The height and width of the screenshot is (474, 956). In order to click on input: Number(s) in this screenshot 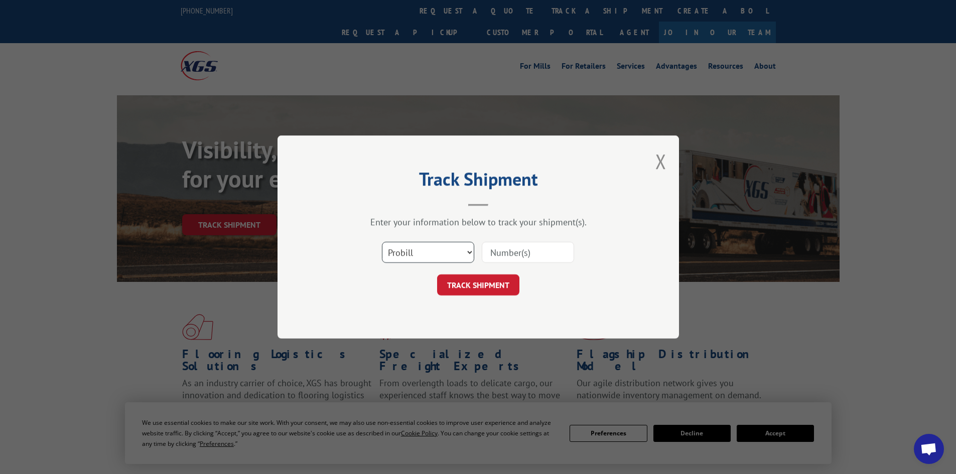, I will do `click(528, 252)`.